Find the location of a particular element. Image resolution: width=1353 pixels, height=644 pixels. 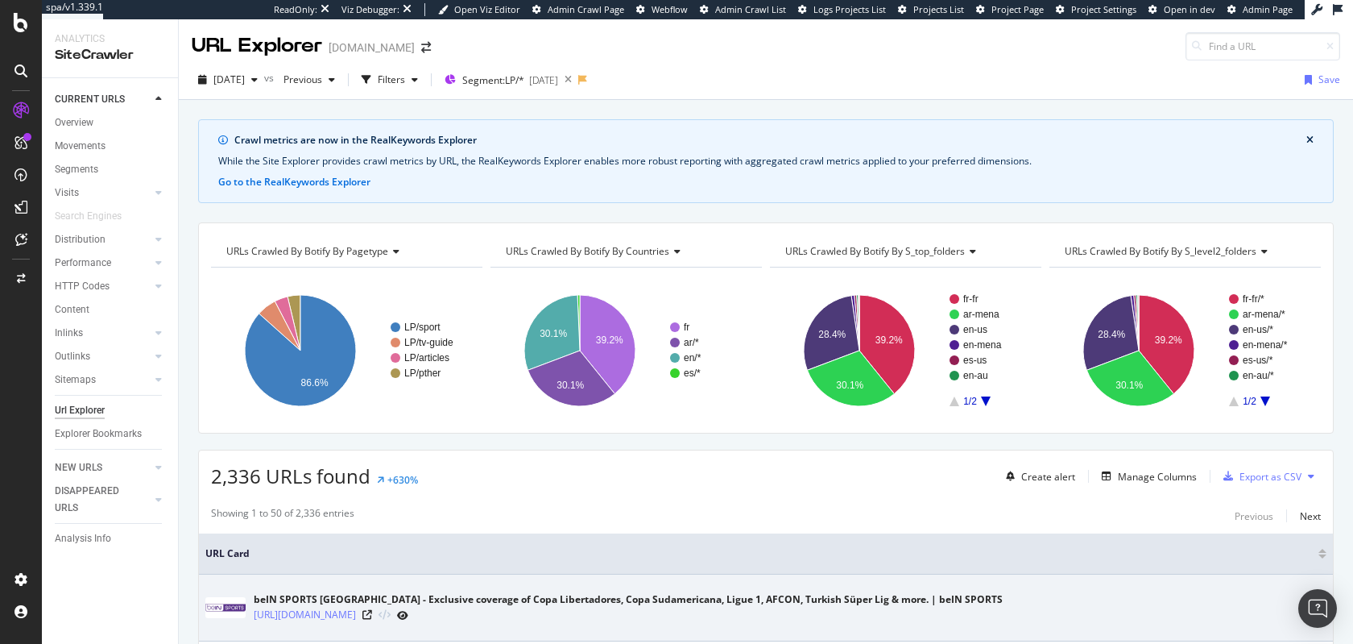

span: vs is located at coordinates (271, 77).